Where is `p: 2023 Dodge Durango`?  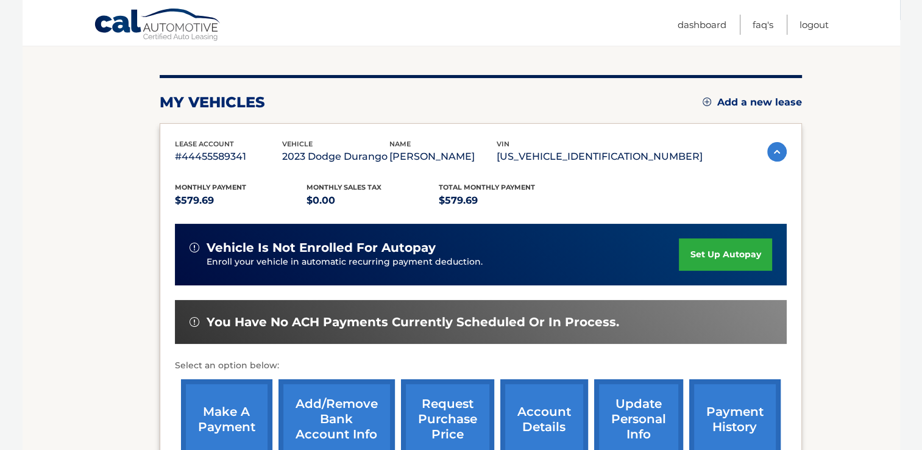
p: 2023 Dodge Durango is located at coordinates (336, 157).